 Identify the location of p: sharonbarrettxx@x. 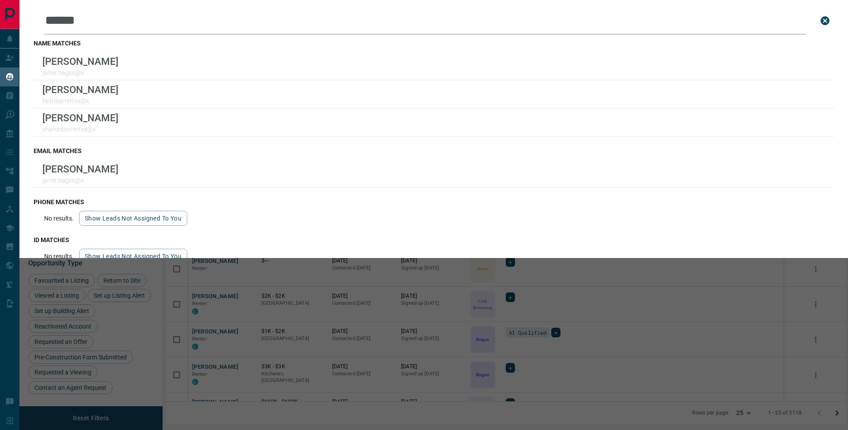
(80, 129).